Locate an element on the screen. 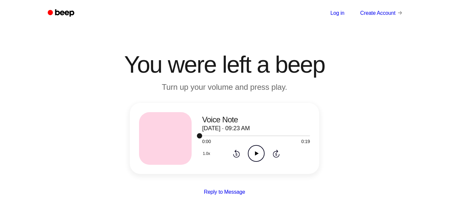 This screenshot has height=197, width=449. a: Create Account is located at coordinates (378, 13).